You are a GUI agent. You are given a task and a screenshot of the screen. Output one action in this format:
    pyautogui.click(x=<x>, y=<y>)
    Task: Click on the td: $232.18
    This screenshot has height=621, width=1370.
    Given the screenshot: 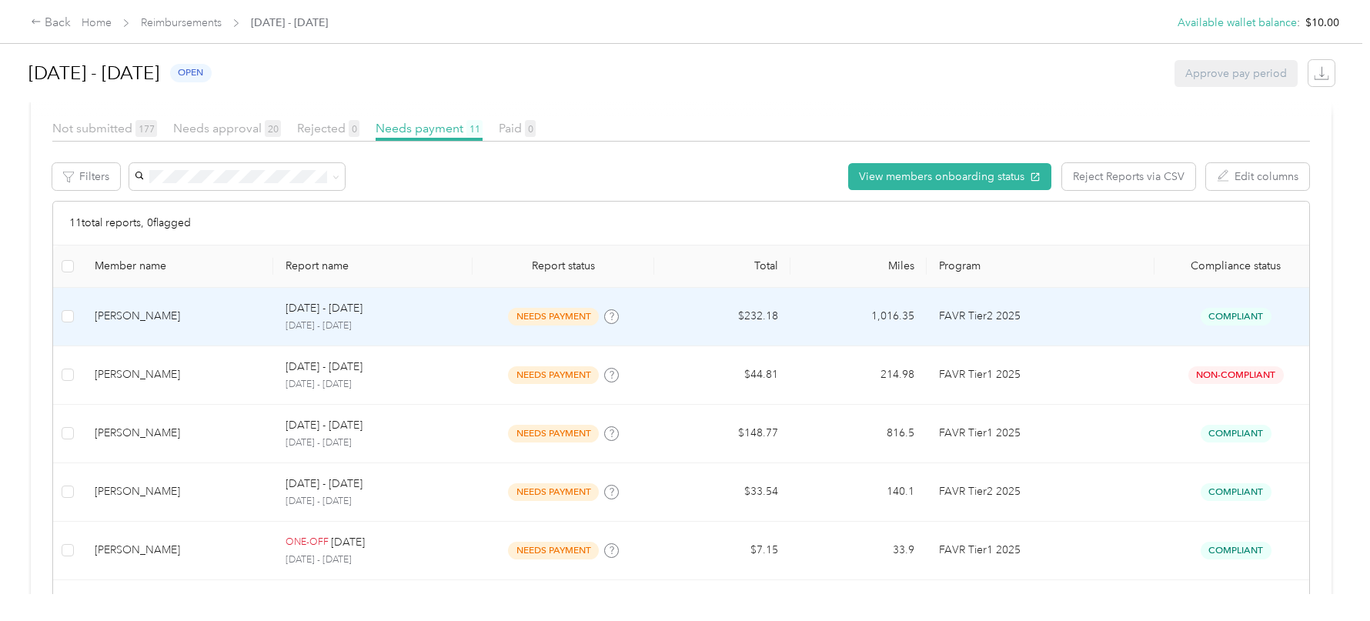 What is the action you would take?
    pyautogui.click(x=722, y=317)
    